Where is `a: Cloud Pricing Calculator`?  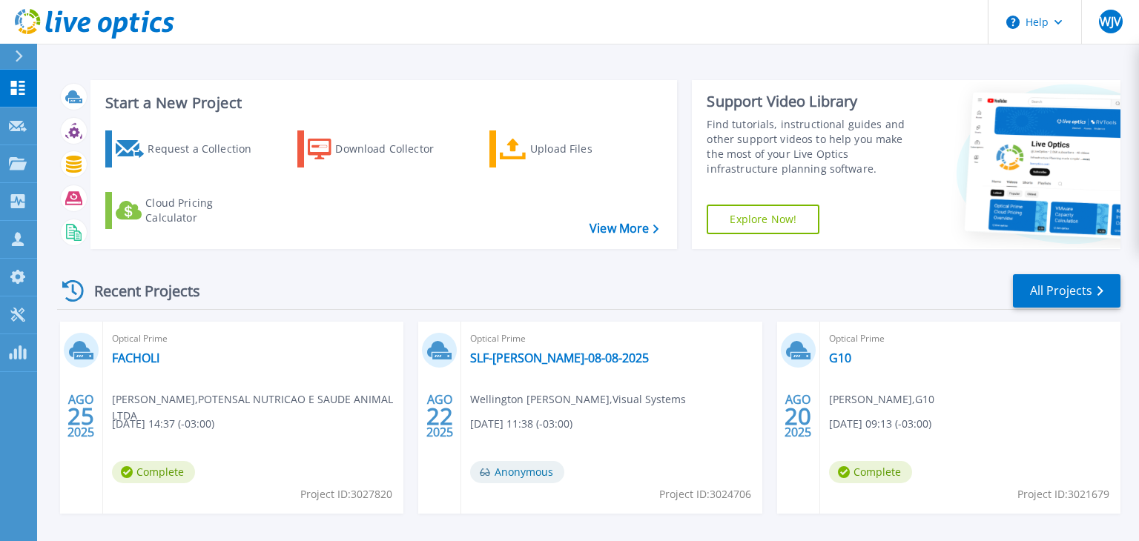 a: Cloud Pricing Calculator is located at coordinates (188, 211).